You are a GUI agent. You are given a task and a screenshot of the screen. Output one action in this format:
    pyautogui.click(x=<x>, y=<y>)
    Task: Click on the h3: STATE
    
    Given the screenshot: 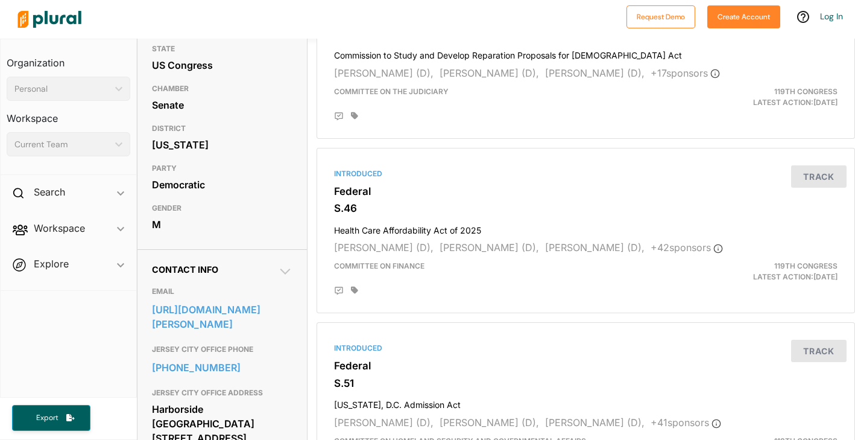 What is the action you would take?
    pyautogui.click(x=222, y=49)
    